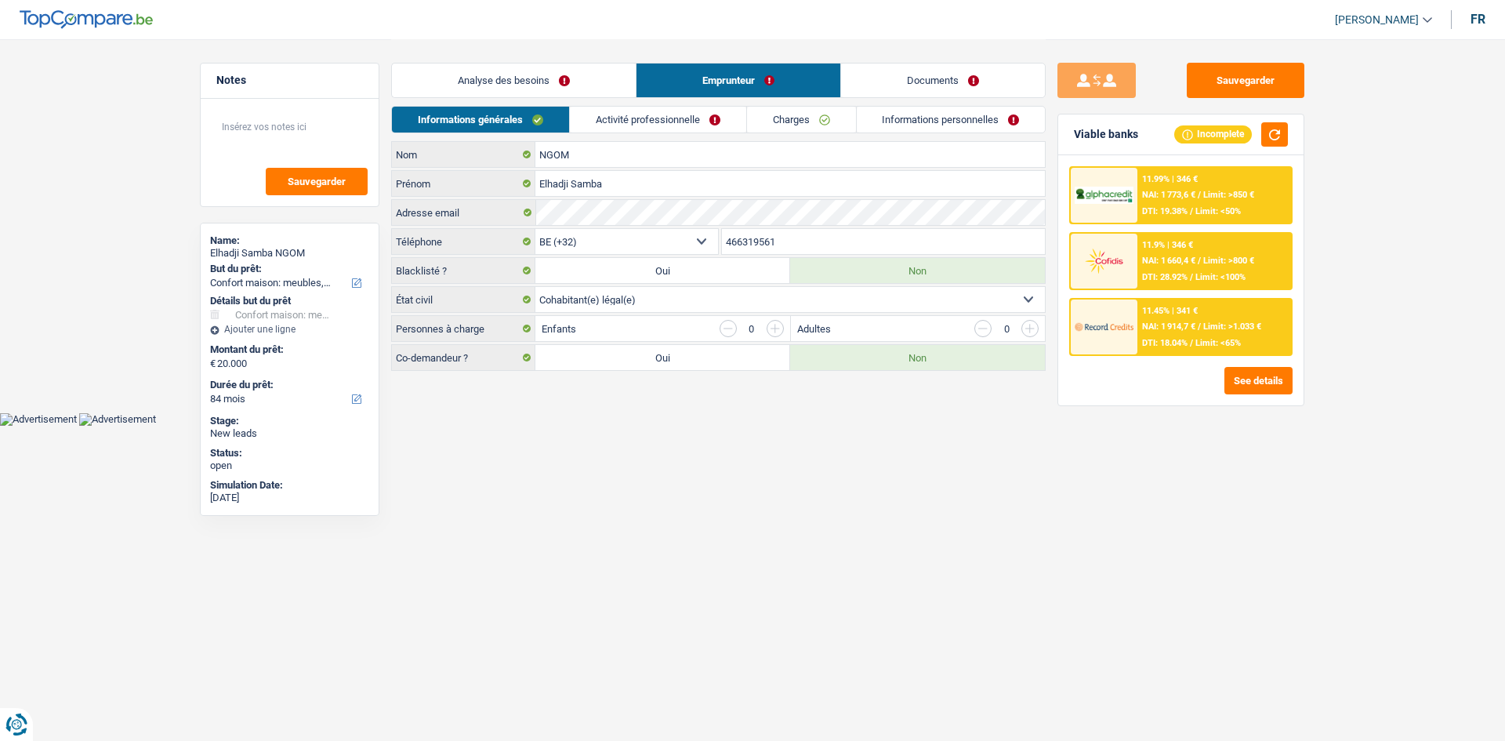 The width and height of the screenshot is (1505, 741). Describe the element at coordinates (1233, 326) in the screenshot. I see `span: Limit: >1.033 €` at that location.